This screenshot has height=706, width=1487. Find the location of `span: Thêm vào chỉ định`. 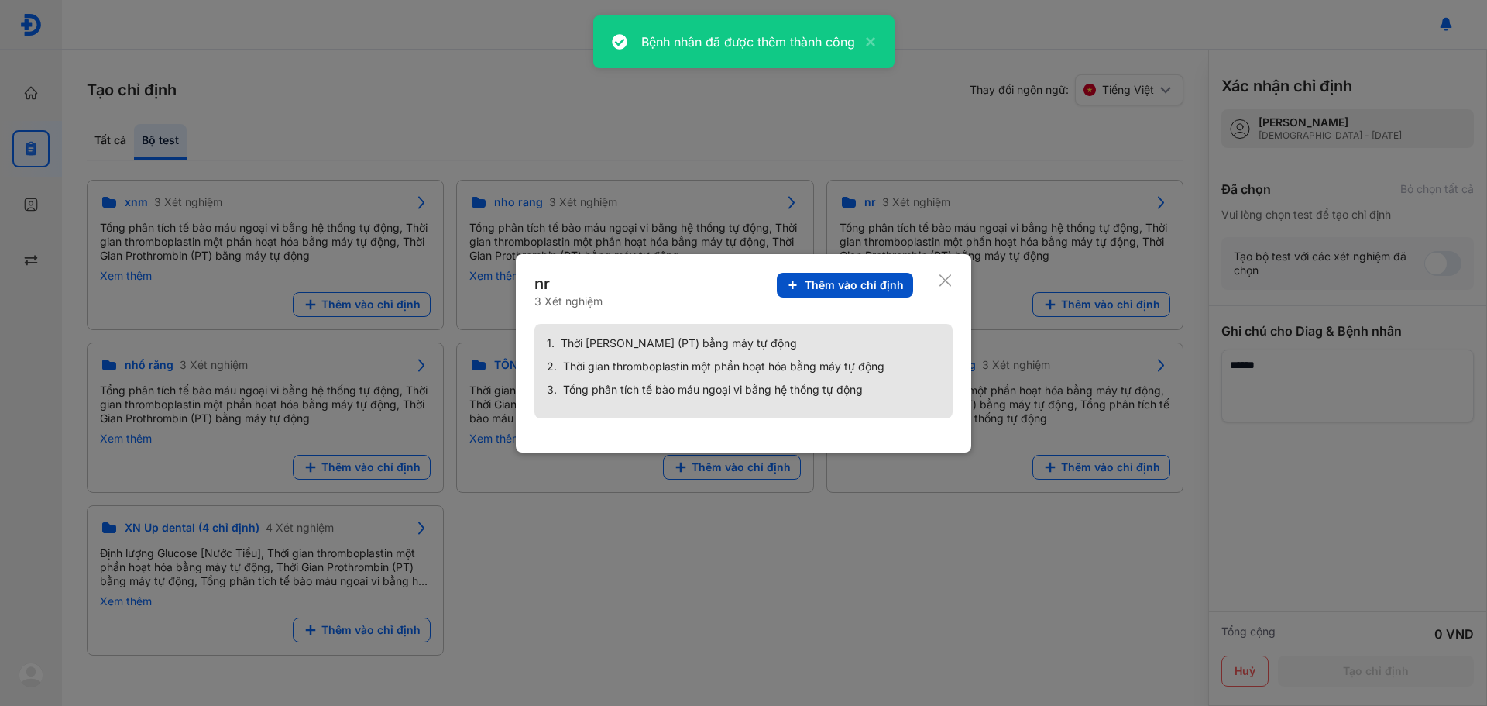

span: Thêm vào chỉ định is located at coordinates (854, 285).